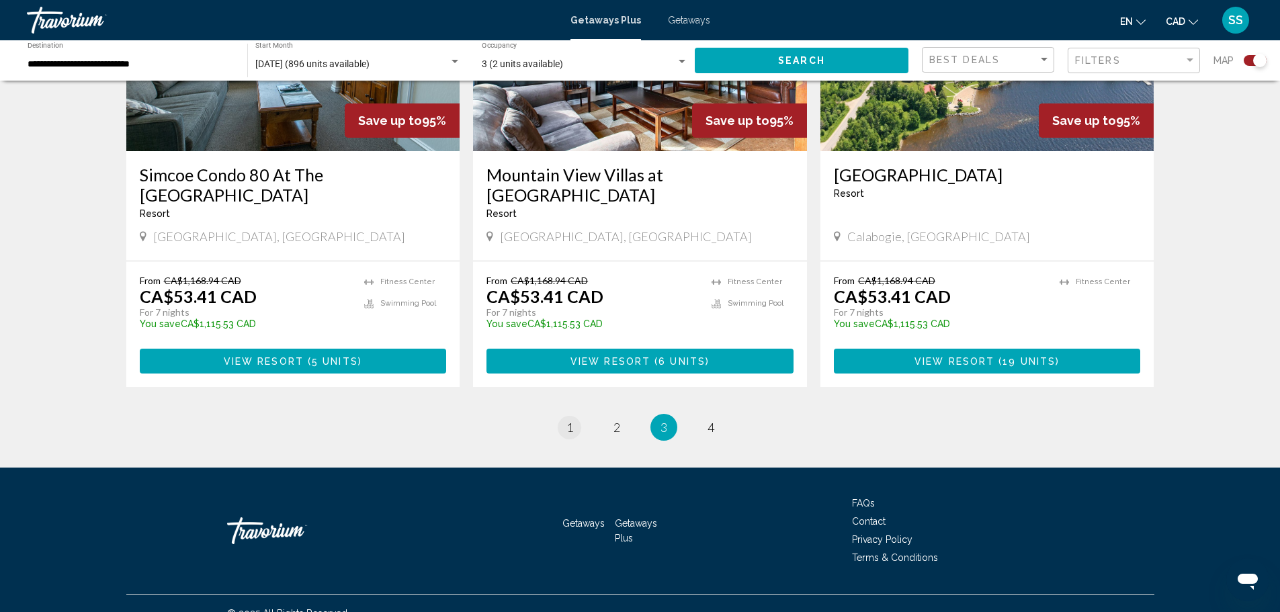 This screenshot has width=1280, height=612. What do you see at coordinates (1236, 20) in the screenshot?
I see `button: User Menu` at bounding box center [1236, 20].